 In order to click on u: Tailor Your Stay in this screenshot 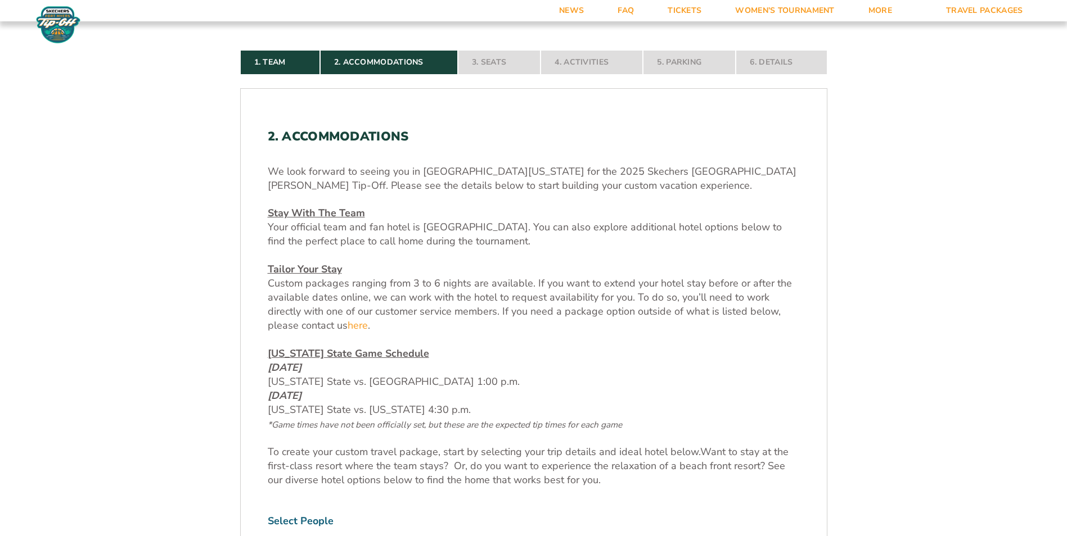, I will do `click(305, 269)`.